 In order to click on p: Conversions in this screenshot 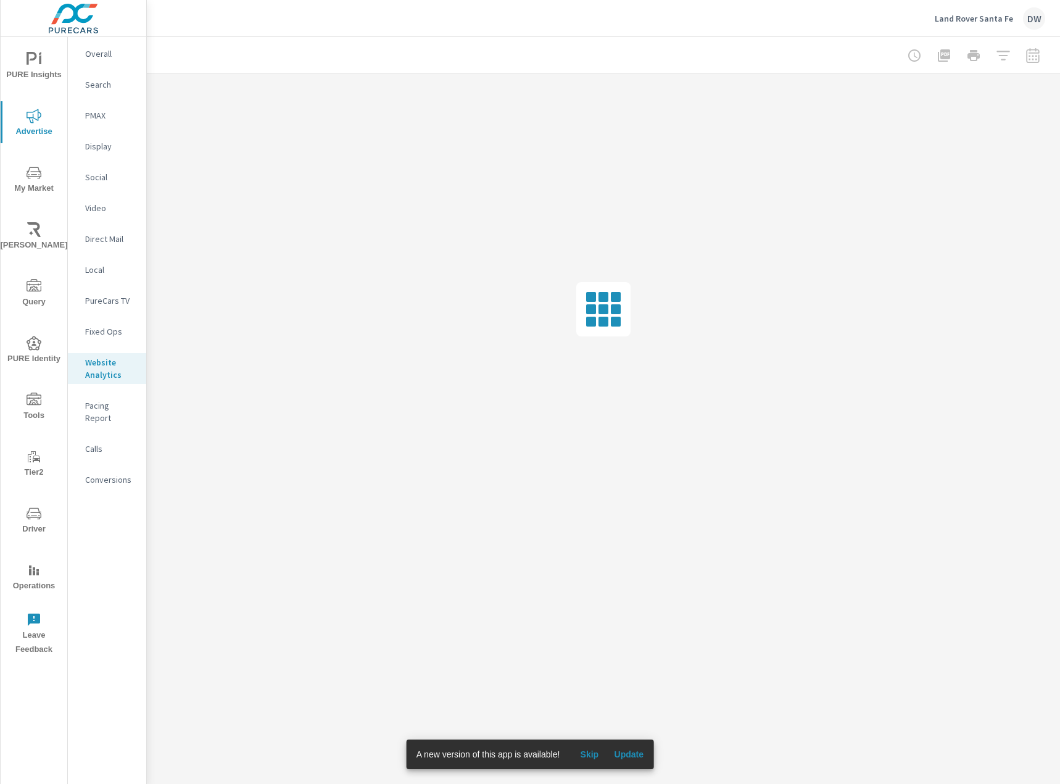, I will do `click(110, 479)`.